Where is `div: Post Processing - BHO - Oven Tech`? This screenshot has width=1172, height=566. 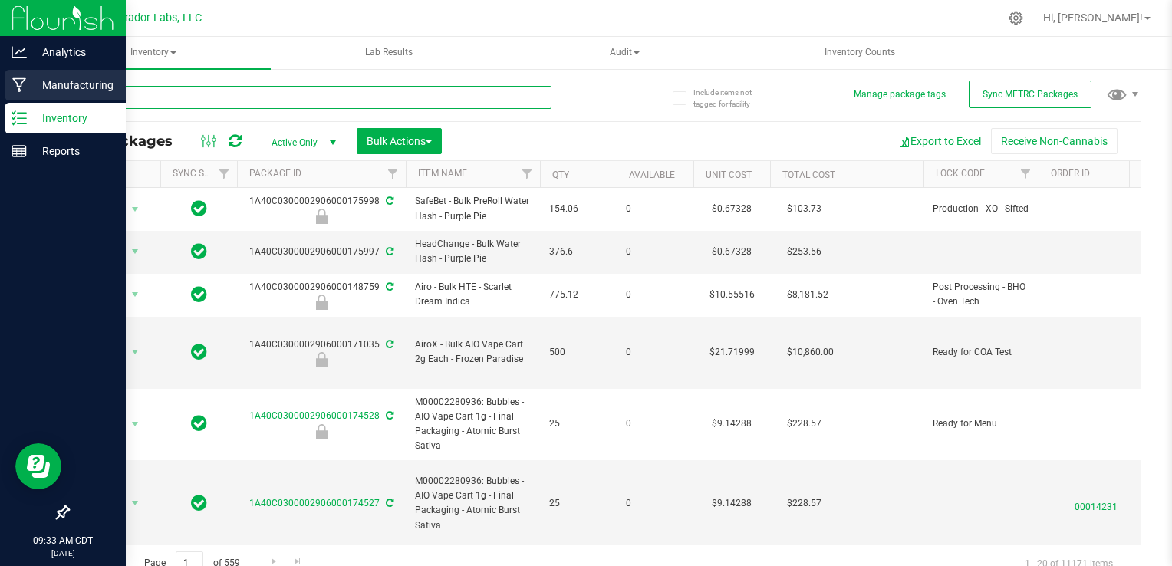
div: Post Processing - BHO - Oven Tech is located at coordinates (321, 302).